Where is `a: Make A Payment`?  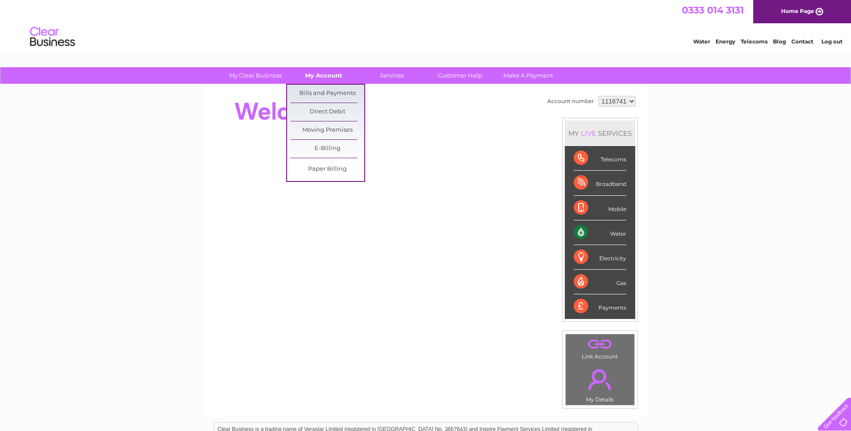 a: Make A Payment is located at coordinates (528, 75).